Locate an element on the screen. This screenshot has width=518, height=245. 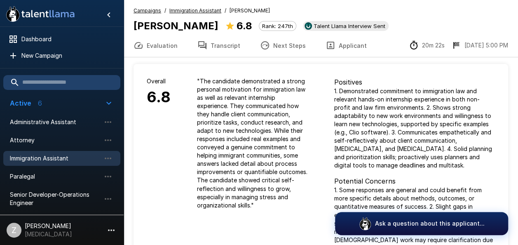
img: ukg_logo.jpeg is located at coordinates (308, 26).